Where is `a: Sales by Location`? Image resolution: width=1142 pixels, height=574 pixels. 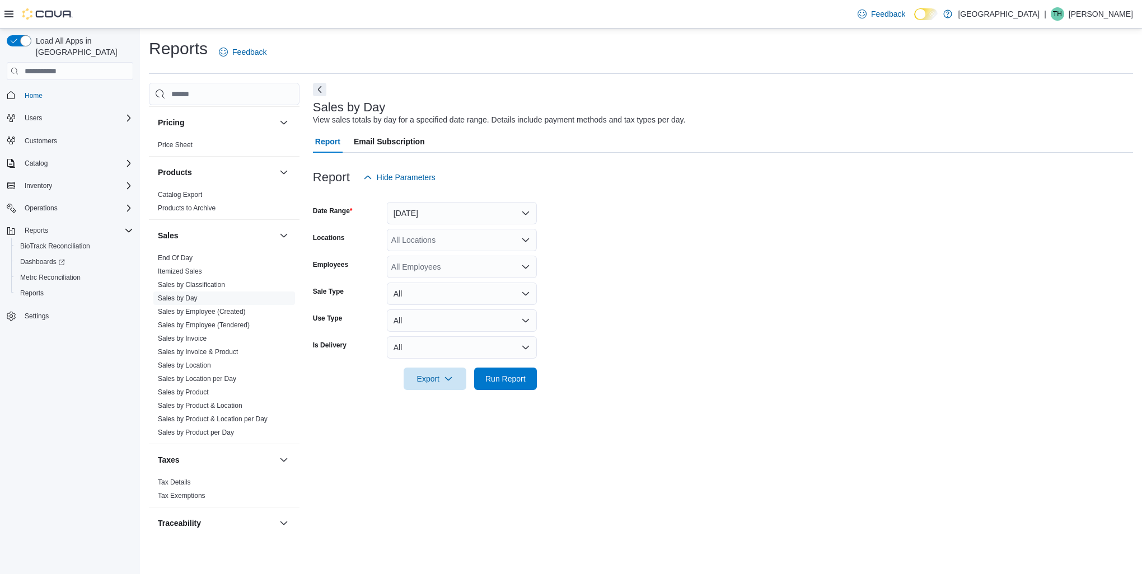
a: Sales by Location is located at coordinates (184, 366).